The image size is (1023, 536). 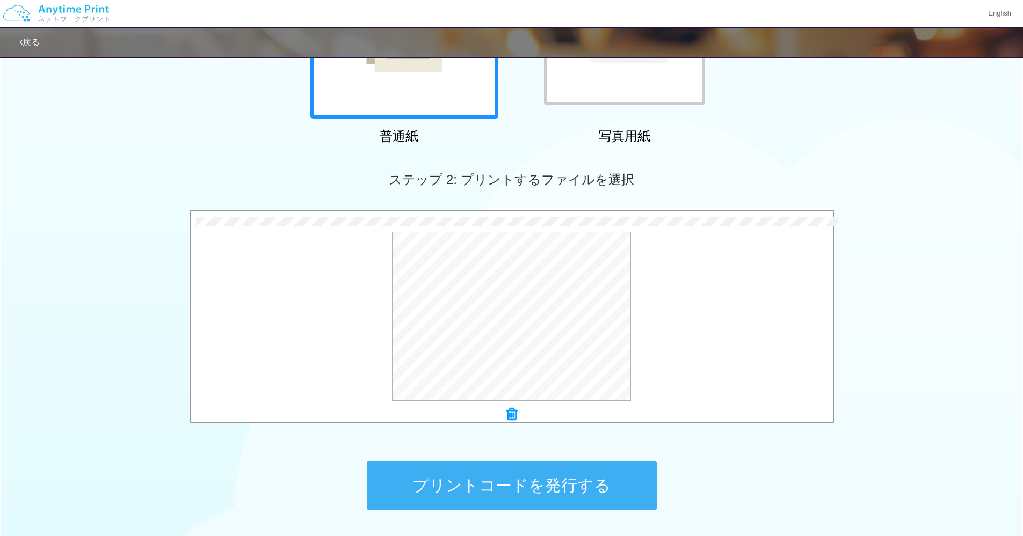 I want to click on a: 戻る, so click(x=30, y=42).